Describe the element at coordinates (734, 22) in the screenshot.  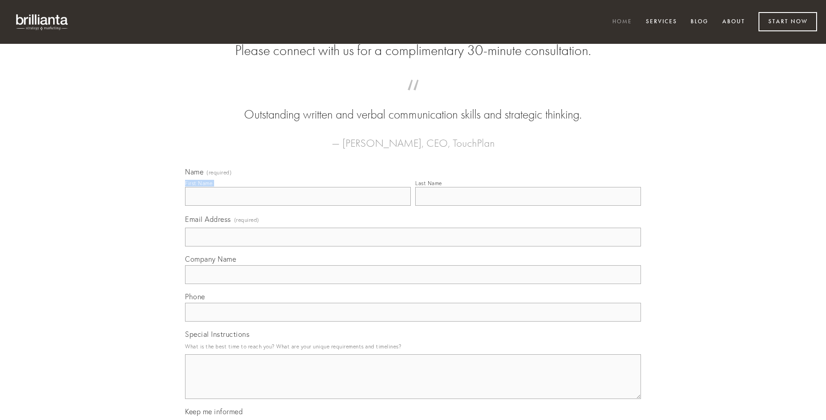
I see `a: About` at that location.